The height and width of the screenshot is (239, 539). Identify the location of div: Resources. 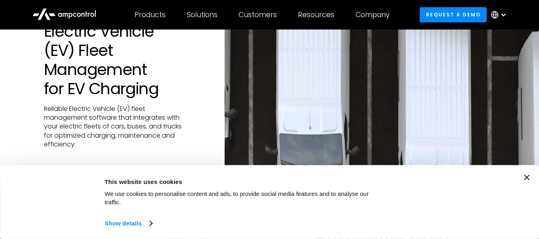
(316, 15).